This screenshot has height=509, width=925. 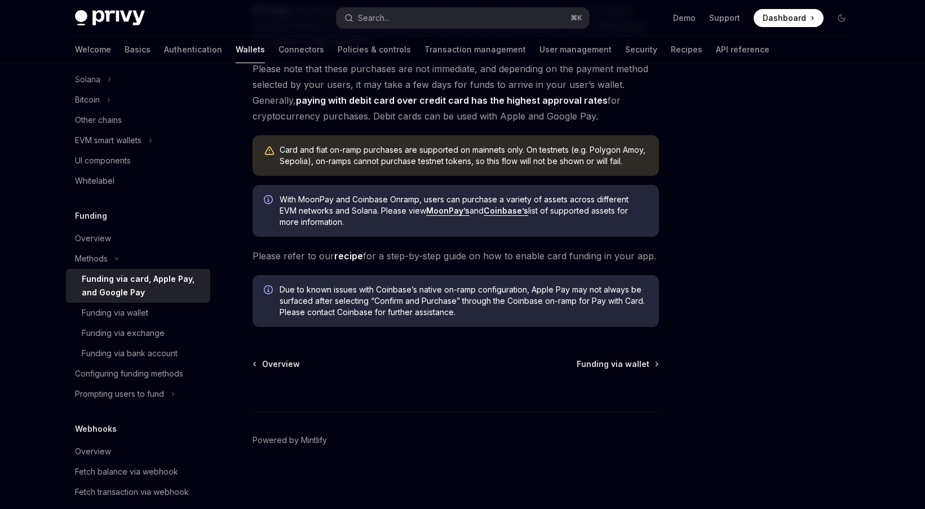 What do you see at coordinates (129, 374) in the screenshot?
I see `div: Configuring funding methods` at bounding box center [129, 374].